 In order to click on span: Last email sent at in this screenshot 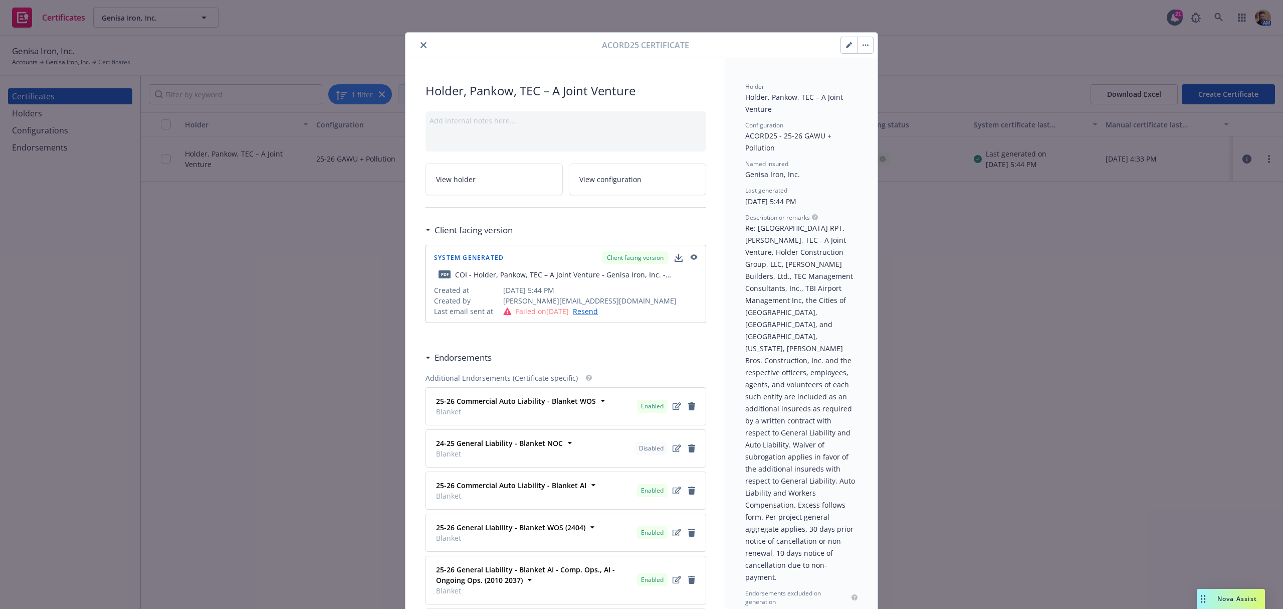, I will do `click(467, 311)`.